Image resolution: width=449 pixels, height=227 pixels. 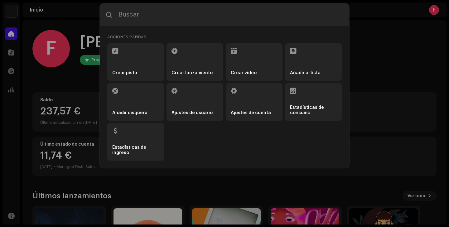 What do you see at coordinates (243, 73) in the screenshot?
I see `strong: Crear video` at bounding box center [243, 73].